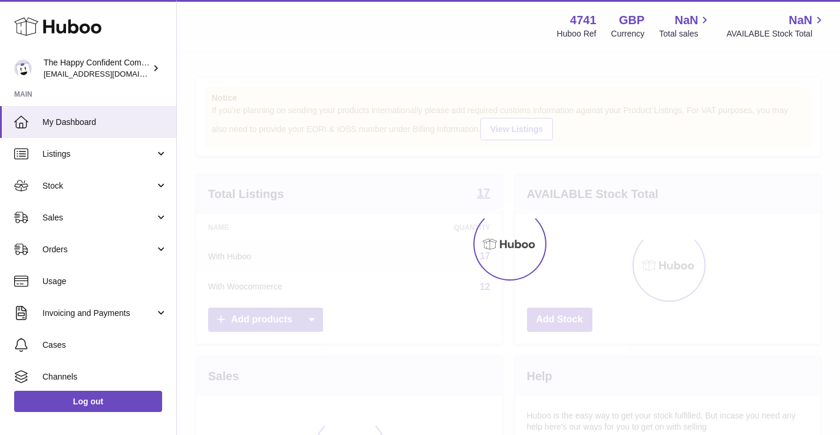  Describe the element at coordinates (685, 34) in the screenshot. I see `span: Total sales` at that location.